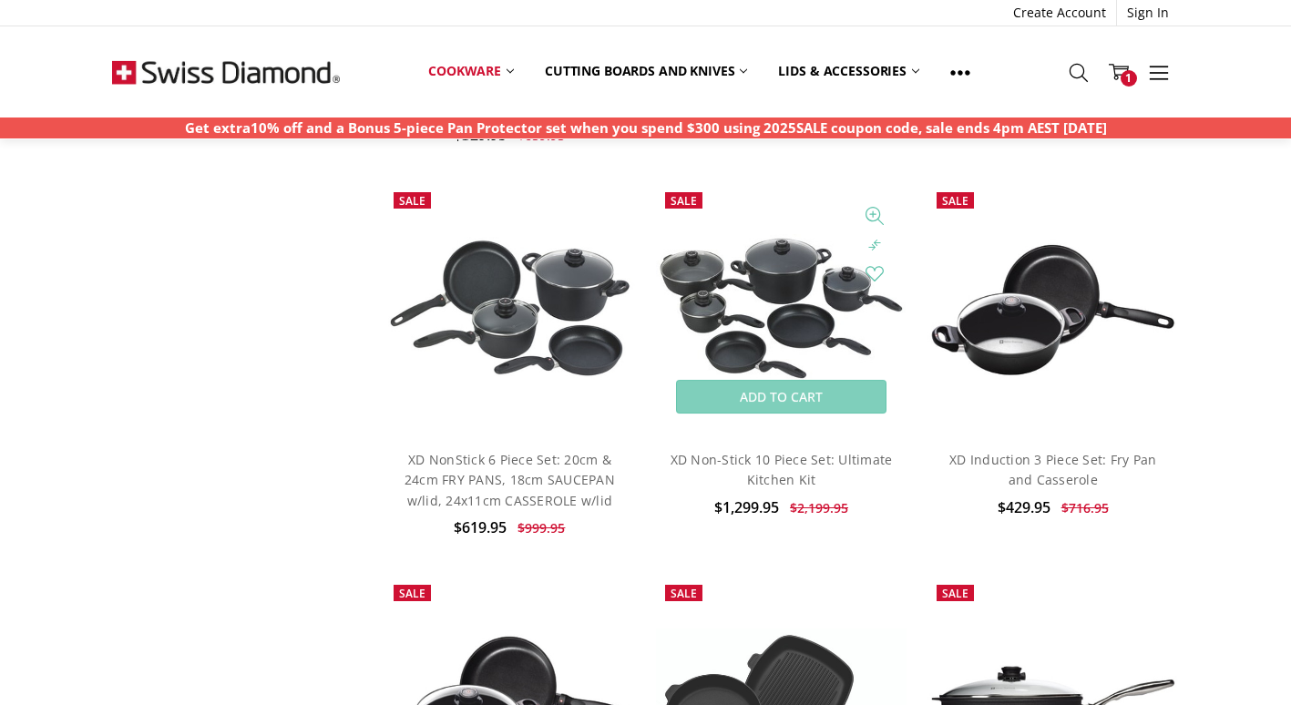  What do you see at coordinates (471, 71) in the screenshot?
I see `a: Cookware` at bounding box center [471, 71].